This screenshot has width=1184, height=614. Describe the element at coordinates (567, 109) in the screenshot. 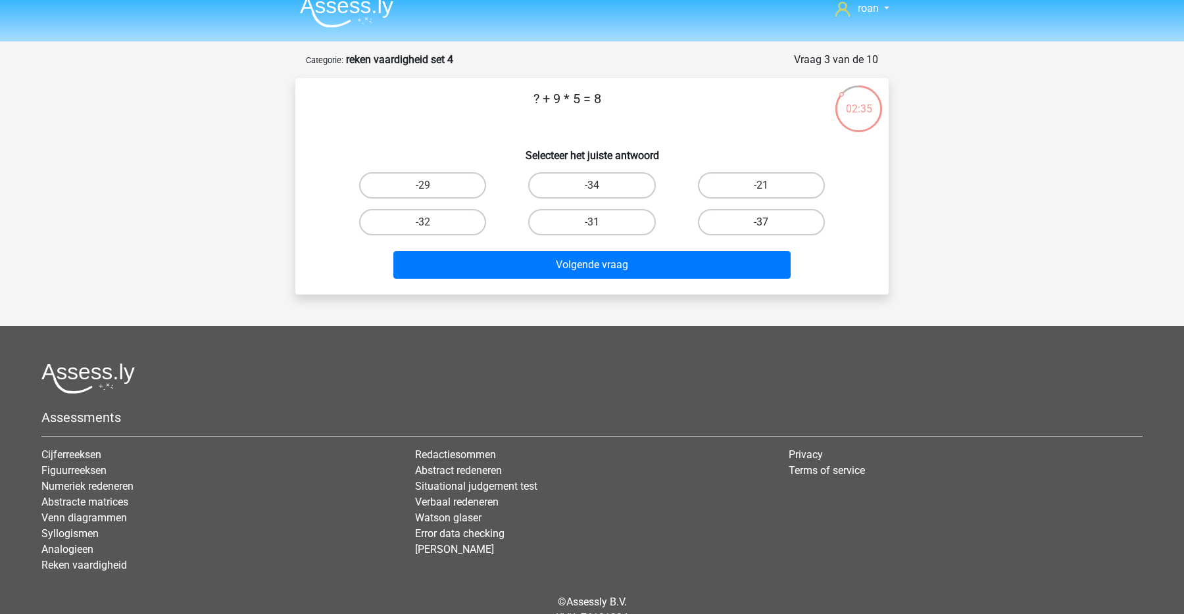

I see `p: ? + 9 * 5 = 8` at that location.